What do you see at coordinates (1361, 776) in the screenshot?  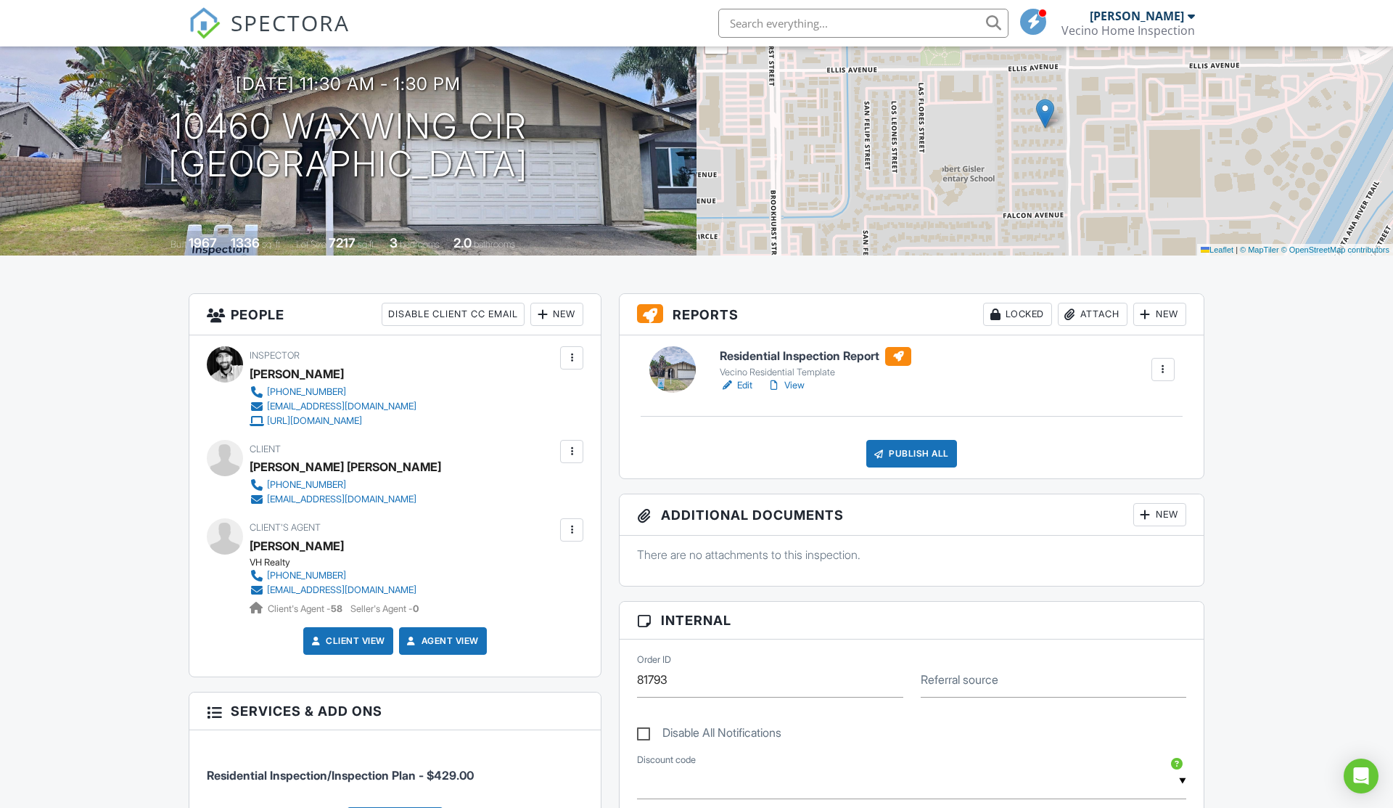 I see `div: Open Intercom Messenger` at bounding box center [1361, 776].